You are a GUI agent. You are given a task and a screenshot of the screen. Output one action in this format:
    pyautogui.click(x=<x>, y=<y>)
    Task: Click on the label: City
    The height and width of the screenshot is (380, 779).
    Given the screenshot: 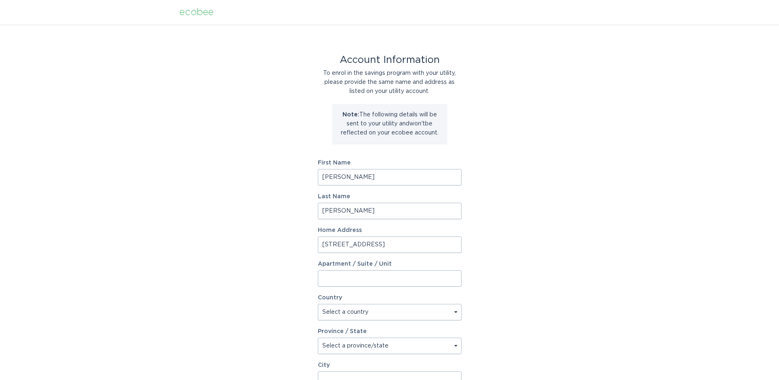 What is the action you would take?
    pyautogui.click(x=390, y=365)
    